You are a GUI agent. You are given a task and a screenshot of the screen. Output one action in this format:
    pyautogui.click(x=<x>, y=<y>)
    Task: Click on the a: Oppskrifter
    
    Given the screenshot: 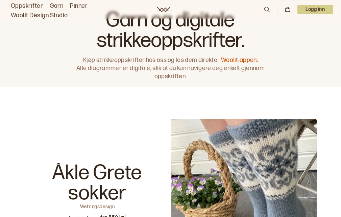 What is the action you would take?
    pyautogui.click(x=27, y=6)
    